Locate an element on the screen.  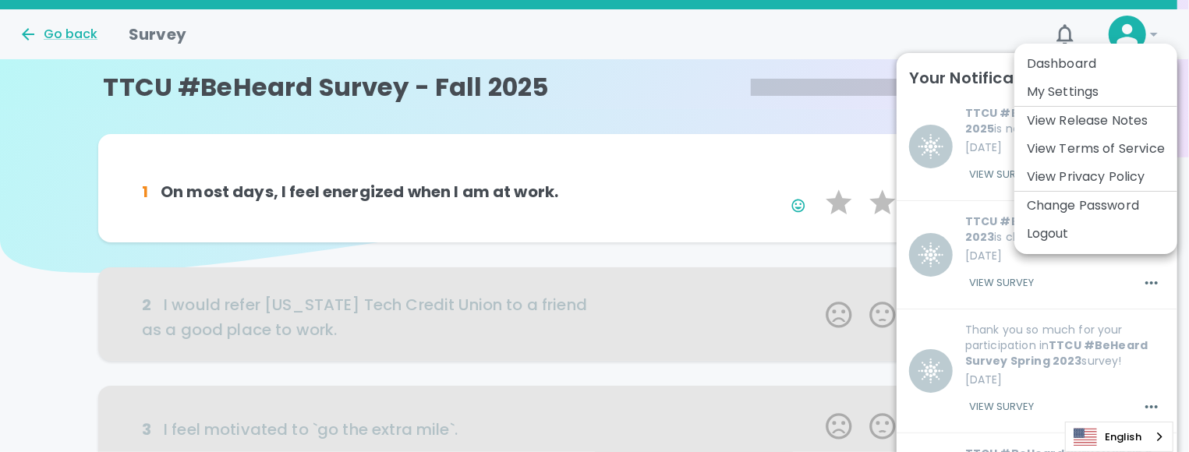
div: Language is located at coordinates (1118, 436).